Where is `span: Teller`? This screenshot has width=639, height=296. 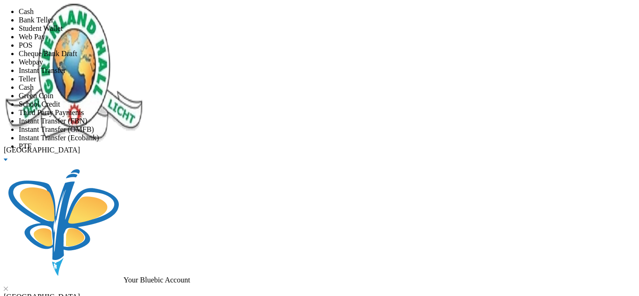 span: Teller is located at coordinates (27, 79).